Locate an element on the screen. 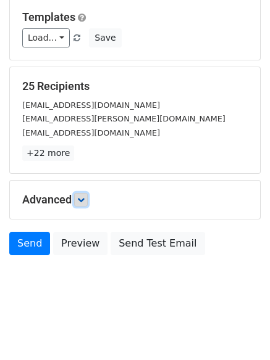 Image resolution: width=270 pixels, height=360 pixels. a: Preview is located at coordinates (80, 244).